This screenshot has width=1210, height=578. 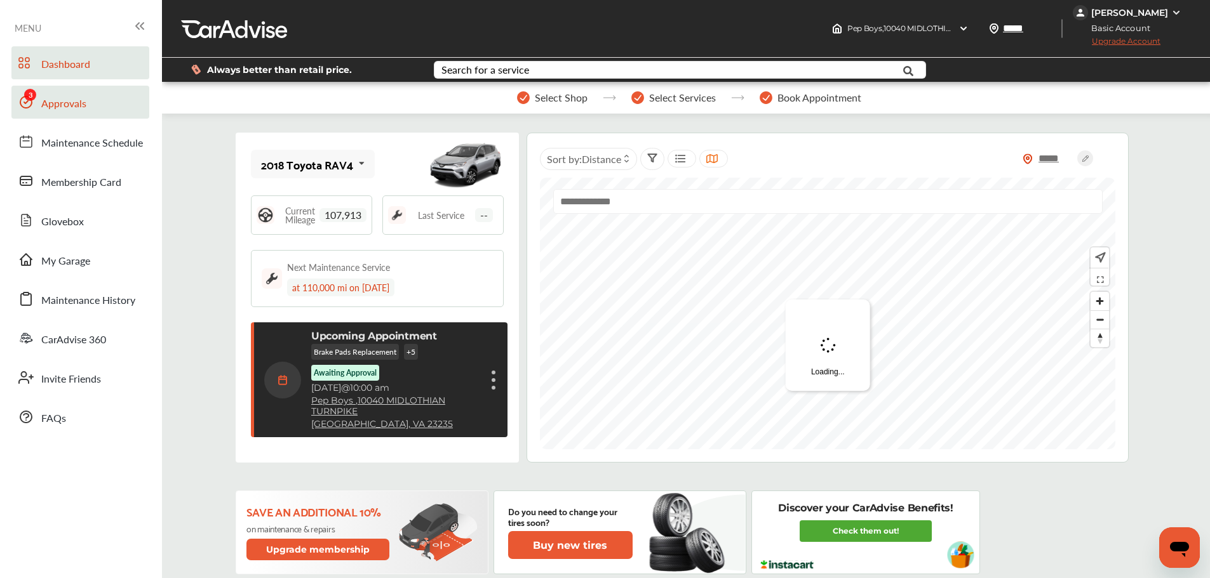 What do you see at coordinates (65, 262) in the screenshot?
I see `span: My Garage` at bounding box center [65, 262].